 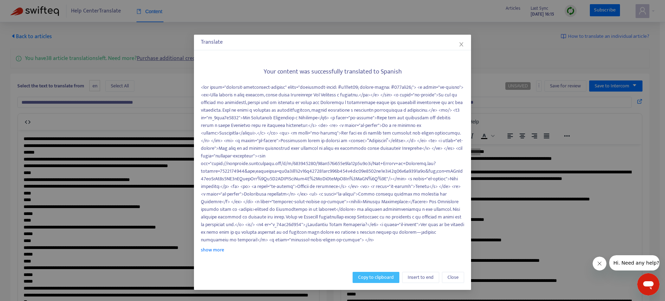 I want to click on h5: Your content was successfully translated to Spanish, so click(x=332, y=72).